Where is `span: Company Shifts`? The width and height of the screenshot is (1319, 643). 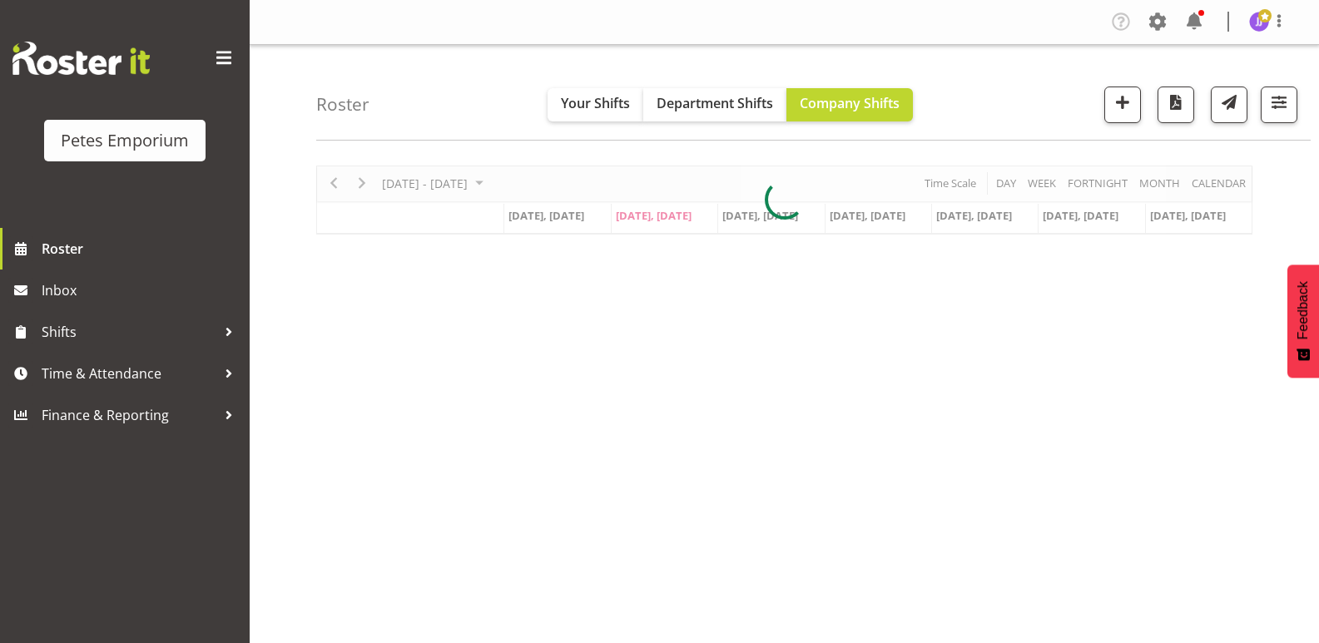 span: Company Shifts is located at coordinates (849, 103).